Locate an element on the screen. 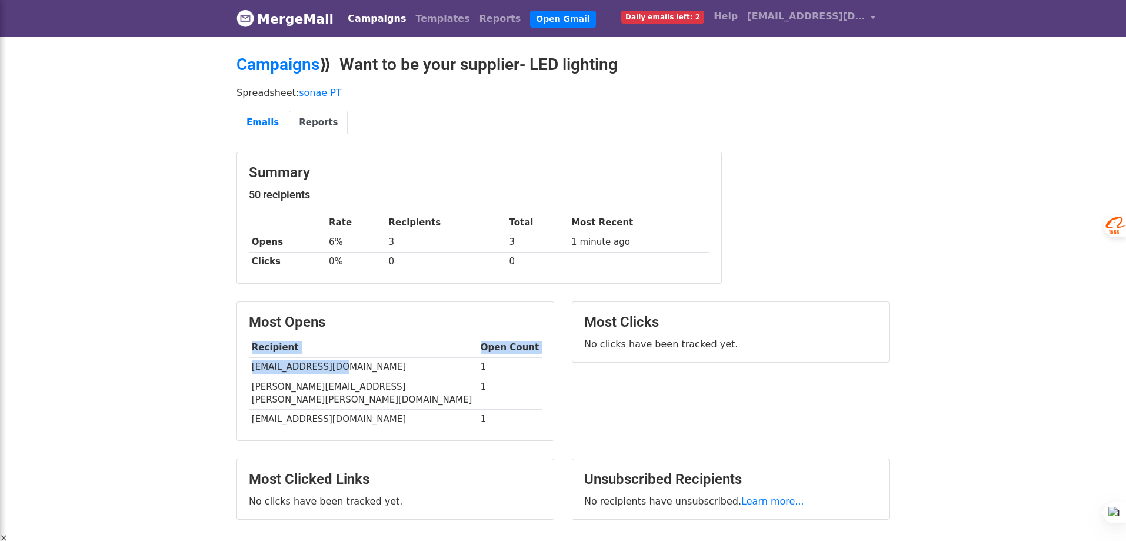 The height and width of the screenshot is (541, 1126). p: Spreadsheet: is located at coordinates (563, 92).